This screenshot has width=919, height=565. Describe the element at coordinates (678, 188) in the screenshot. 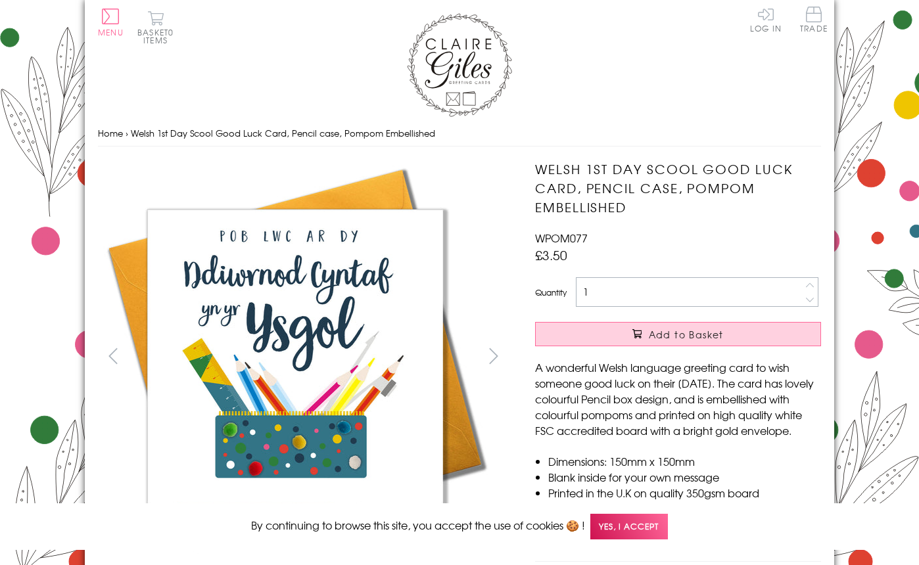

I see `h1: Welsh 1st Day Scool Good Luck Card, Pencil case, Pompom Embellished` at that location.